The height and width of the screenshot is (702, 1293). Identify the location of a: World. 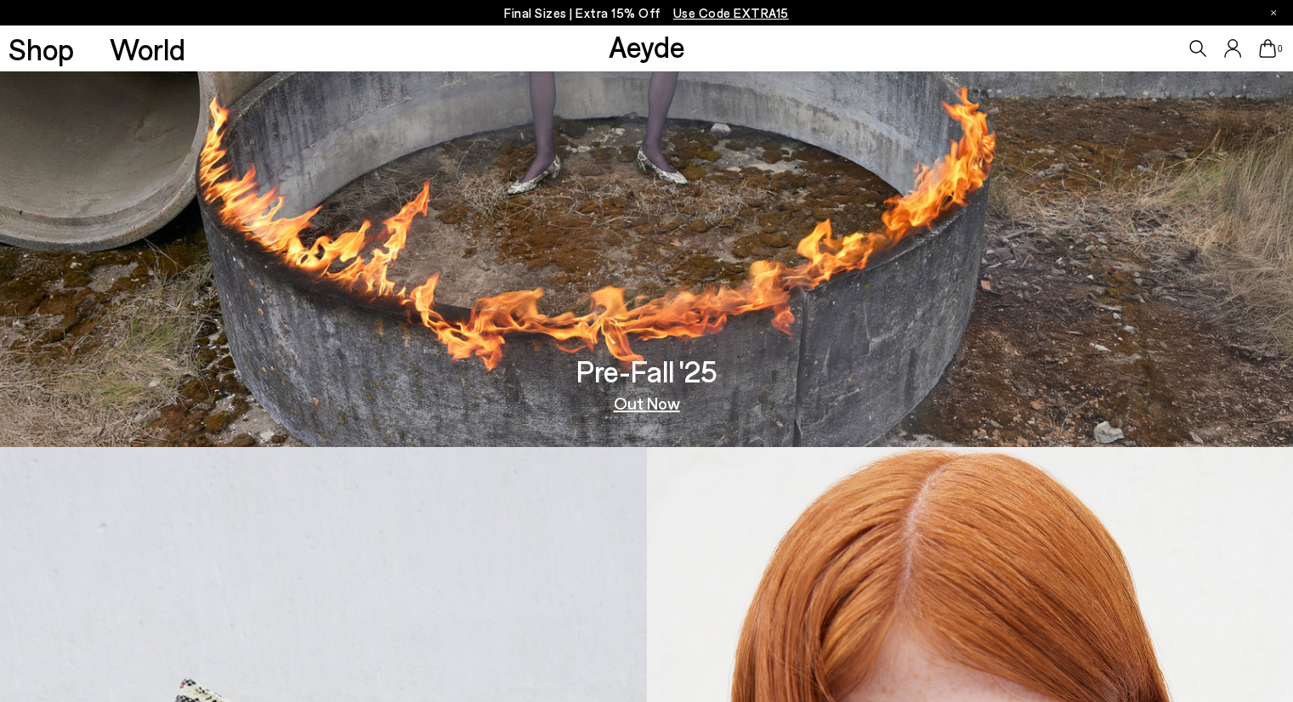
(147, 48).